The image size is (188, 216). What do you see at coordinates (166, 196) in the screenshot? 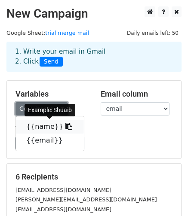
I see `div: Chat Widget` at bounding box center [166, 196].